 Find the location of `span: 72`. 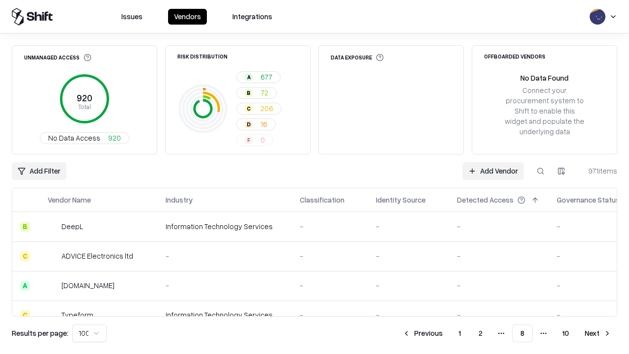

span: 72 is located at coordinates (264, 92).